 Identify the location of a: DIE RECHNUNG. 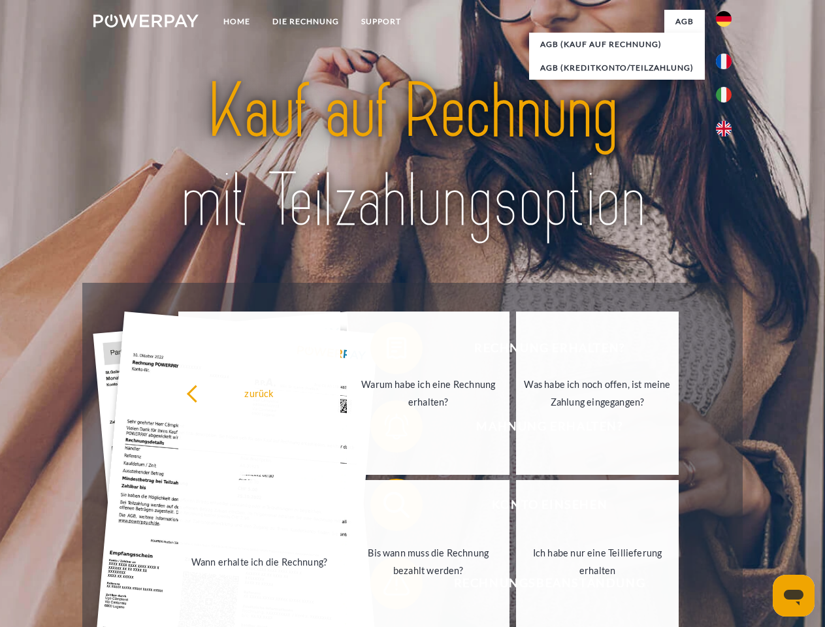
(306, 22).